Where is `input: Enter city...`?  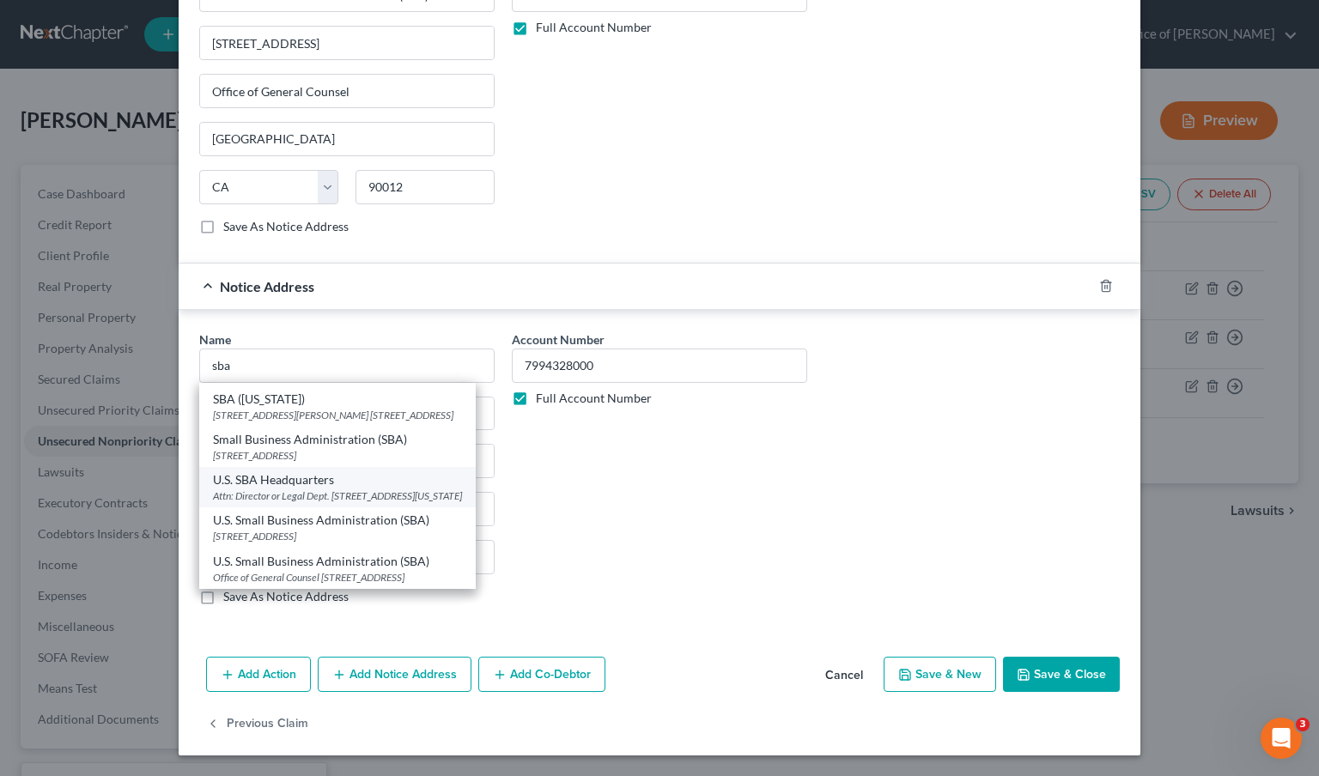
input: Enter city... is located at coordinates (347, 139).